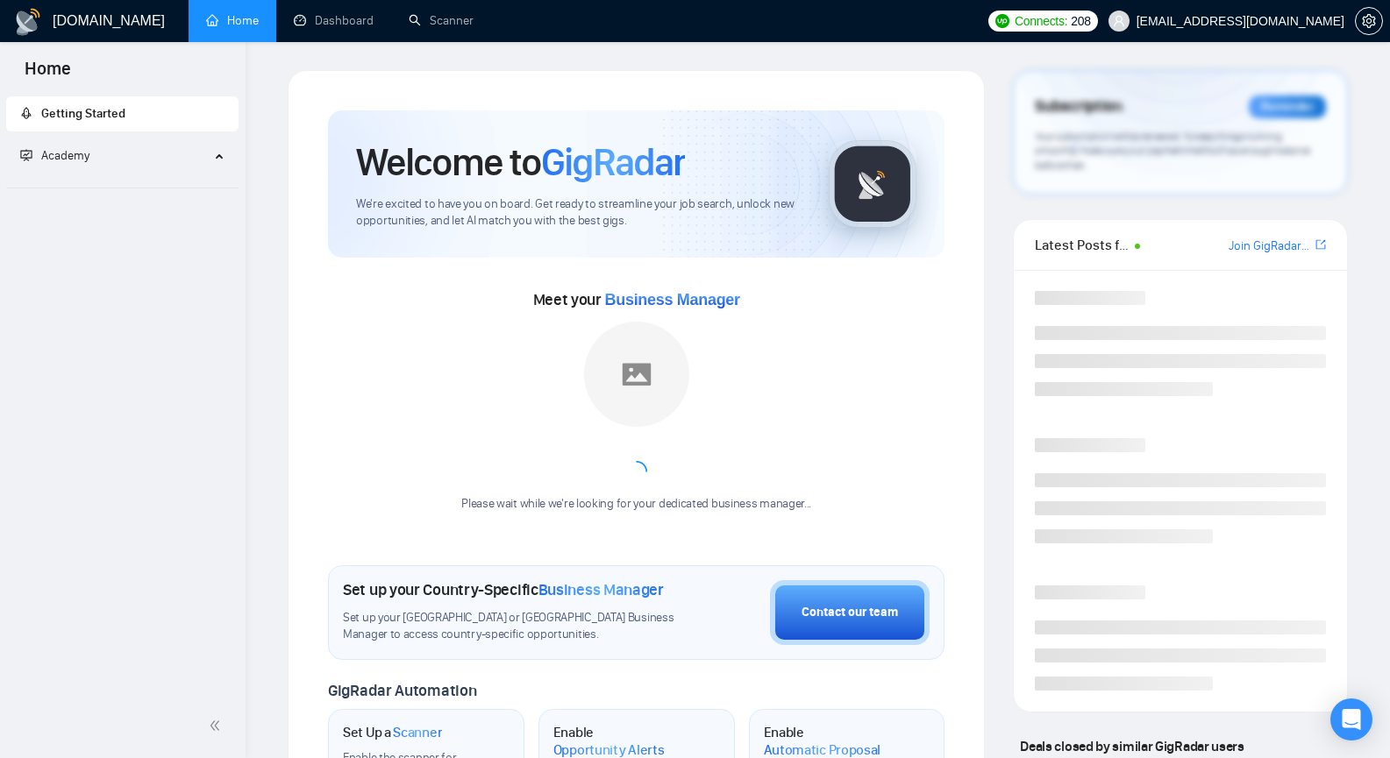 Image resolution: width=1390 pixels, height=758 pixels. What do you see at coordinates (520, 162) in the screenshot?
I see `h1: Welcome to` at bounding box center [520, 162].